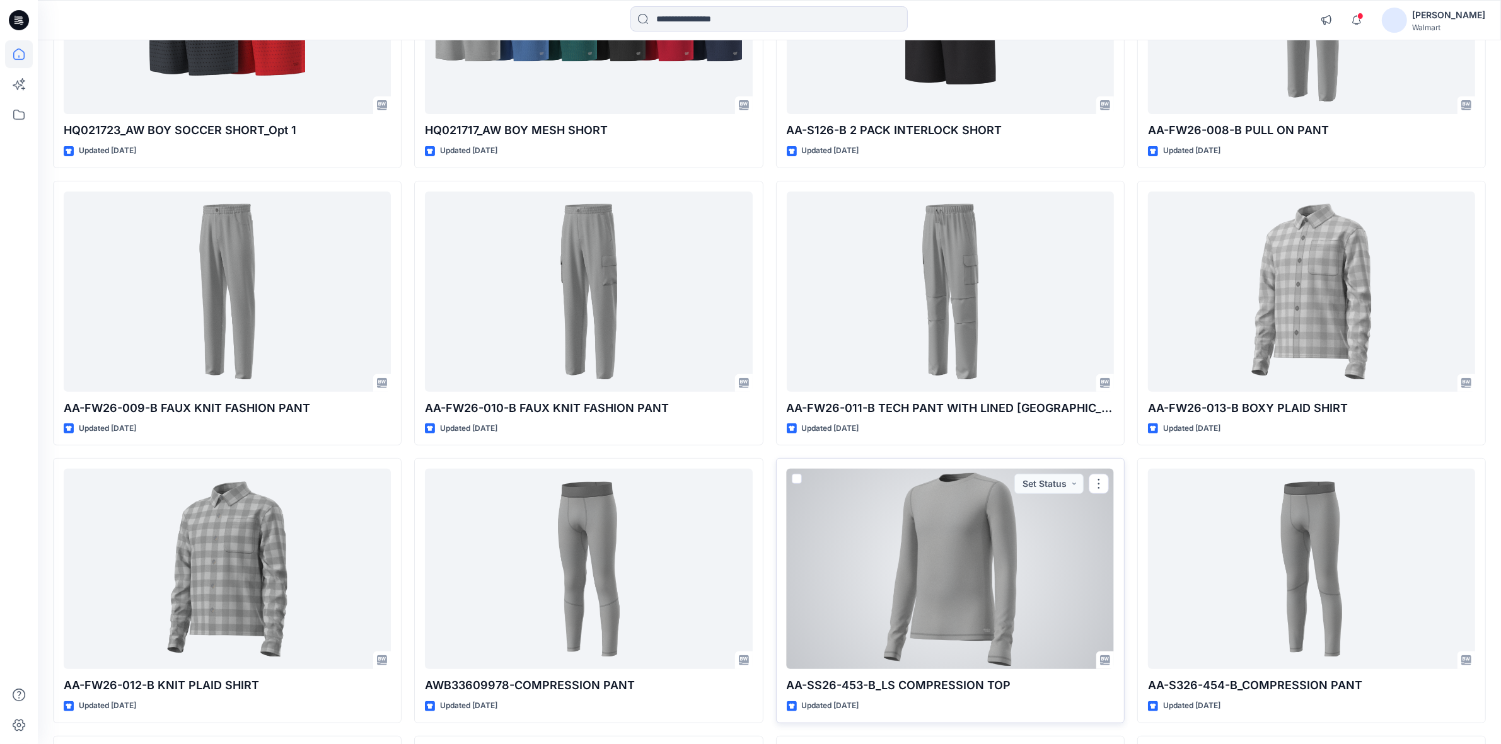  What do you see at coordinates (227, 686) in the screenshot?
I see `p: AA-FW26-012-B KNIT PLAID SHIRT` at bounding box center [227, 686].